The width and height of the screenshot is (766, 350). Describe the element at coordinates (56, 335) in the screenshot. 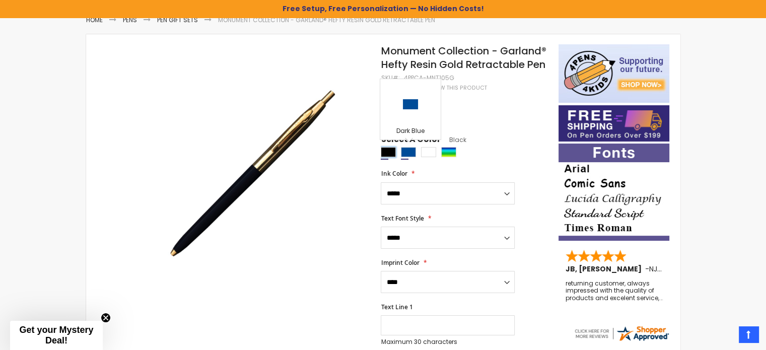

I see `span: Get your Mystery Deal!` at that location.